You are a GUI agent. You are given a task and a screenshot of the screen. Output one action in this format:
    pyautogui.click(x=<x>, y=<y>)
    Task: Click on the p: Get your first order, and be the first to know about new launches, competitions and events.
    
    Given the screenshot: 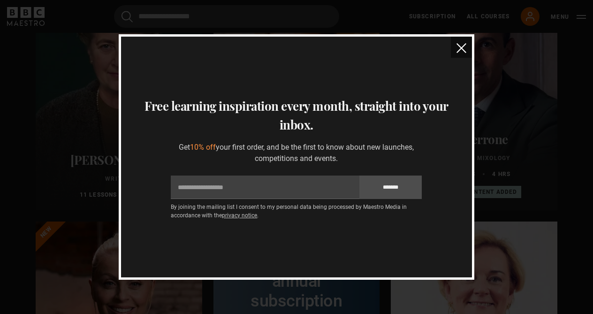 What is the action you would take?
    pyautogui.click(x=296, y=153)
    